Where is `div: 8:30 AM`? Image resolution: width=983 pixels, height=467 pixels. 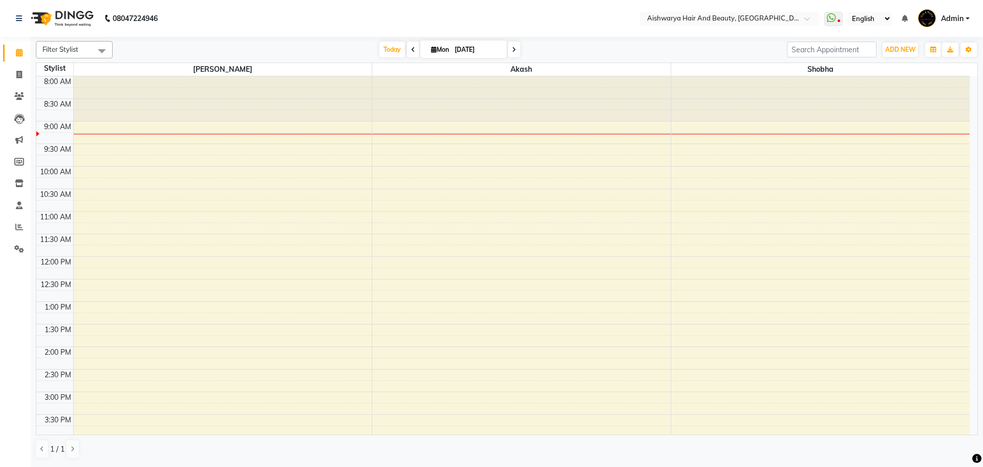
div: 8:30 AM is located at coordinates (57, 104).